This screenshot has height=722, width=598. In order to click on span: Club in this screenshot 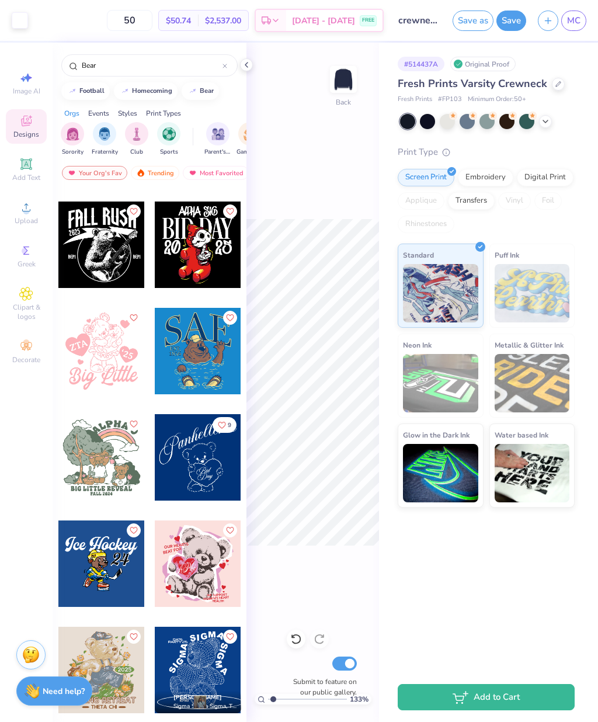, I will do `click(137, 152)`.